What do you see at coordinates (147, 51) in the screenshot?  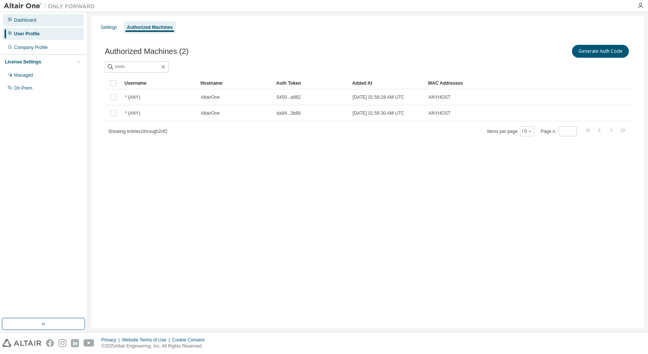 I see `span: Authorized Machines (2)` at bounding box center [147, 51].